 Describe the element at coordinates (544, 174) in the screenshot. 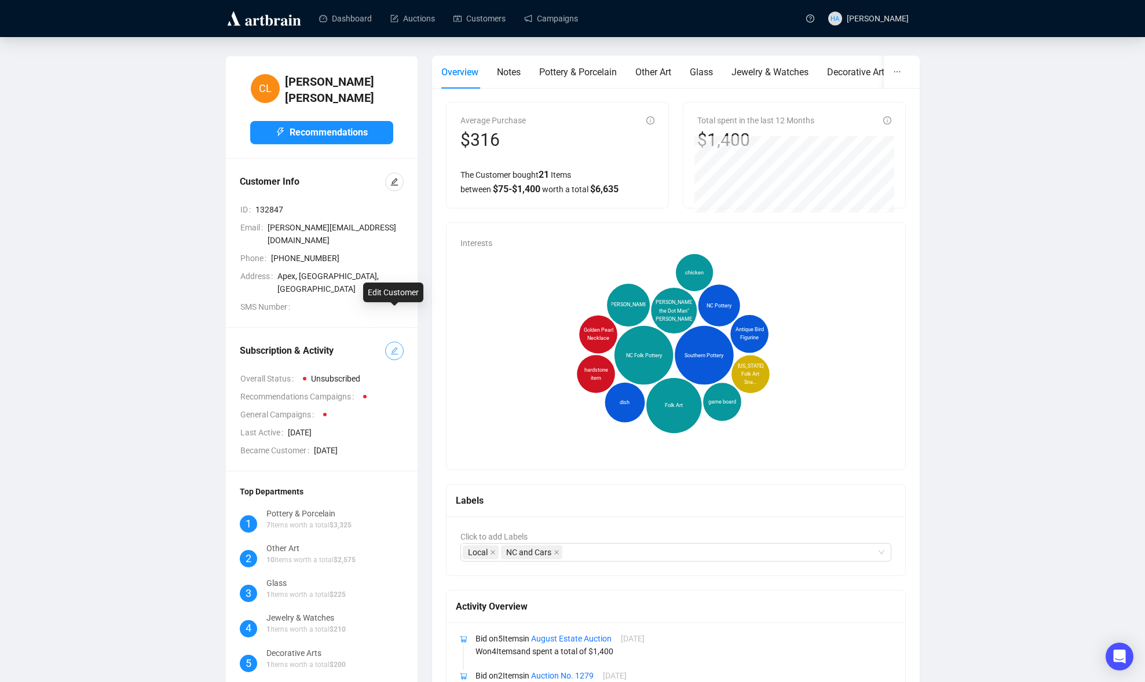

I see `span: 21` at that location.